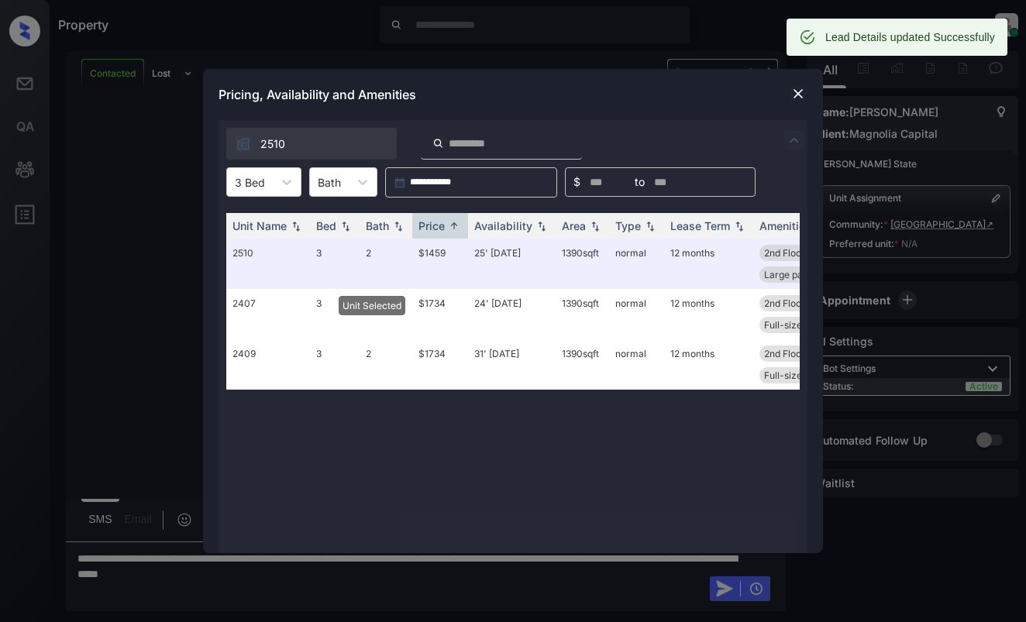 The height and width of the screenshot is (622, 1026). I want to click on span: to, so click(639, 182).